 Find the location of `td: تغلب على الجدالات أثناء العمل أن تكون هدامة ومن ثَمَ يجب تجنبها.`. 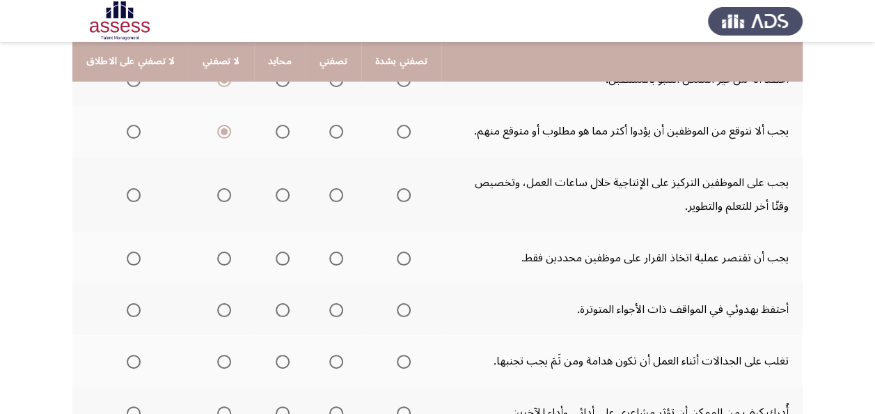

td: تغلب على الجدالات أثناء العمل أن تكون هدامة ومن ثَمَ يجب تجنبها. is located at coordinates (622, 361).